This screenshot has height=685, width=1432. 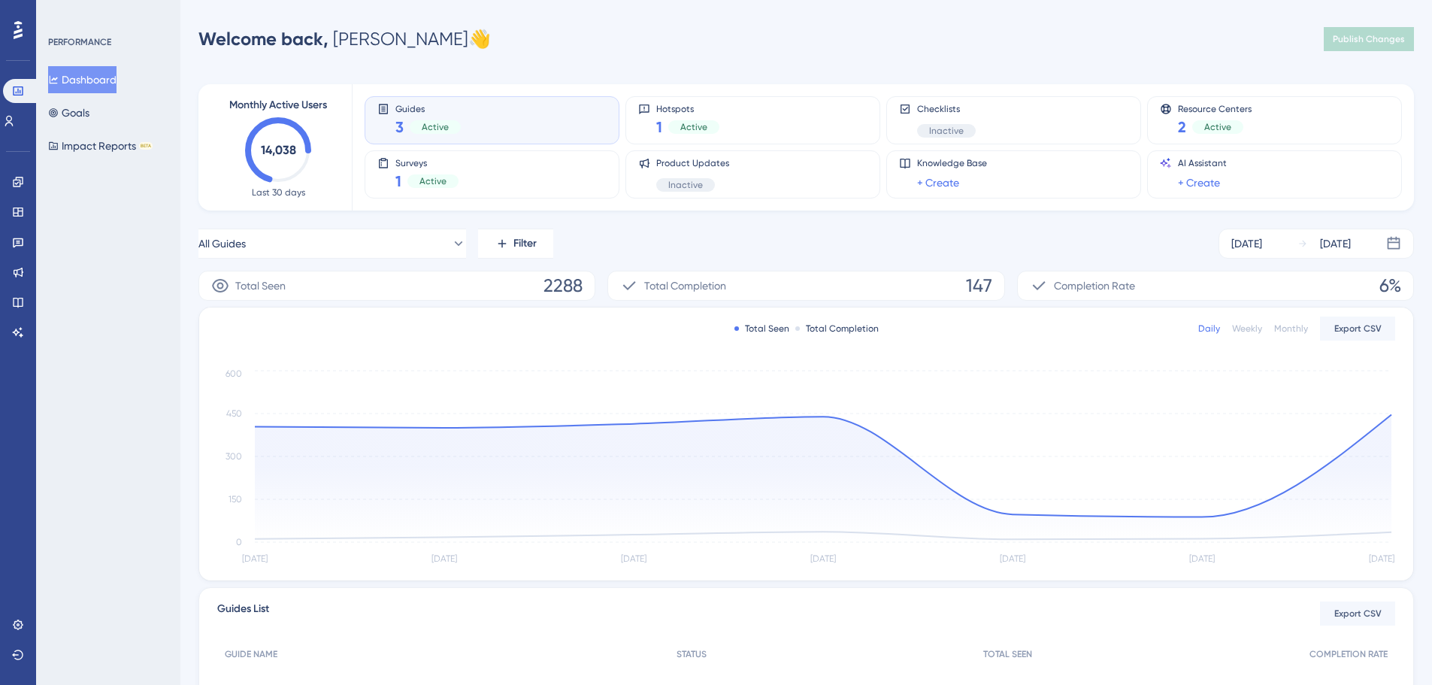 I want to click on button: Publish Changes, so click(x=1369, y=39).